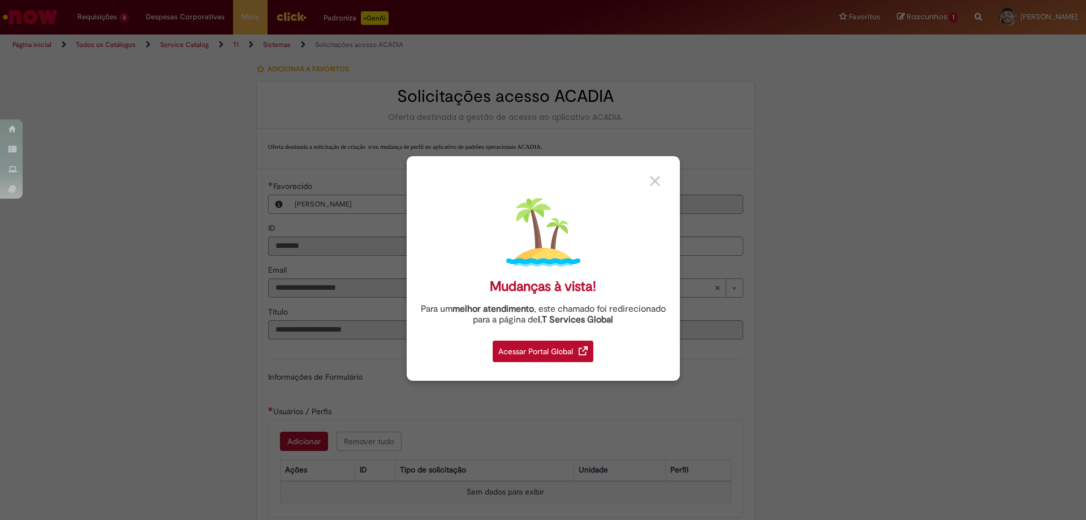 Image resolution: width=1086 pixels, height=520 pixels. Describe the element at coordinates (543, 348) in the screenshot. I see `a: Acessar Portal Global` at that location.